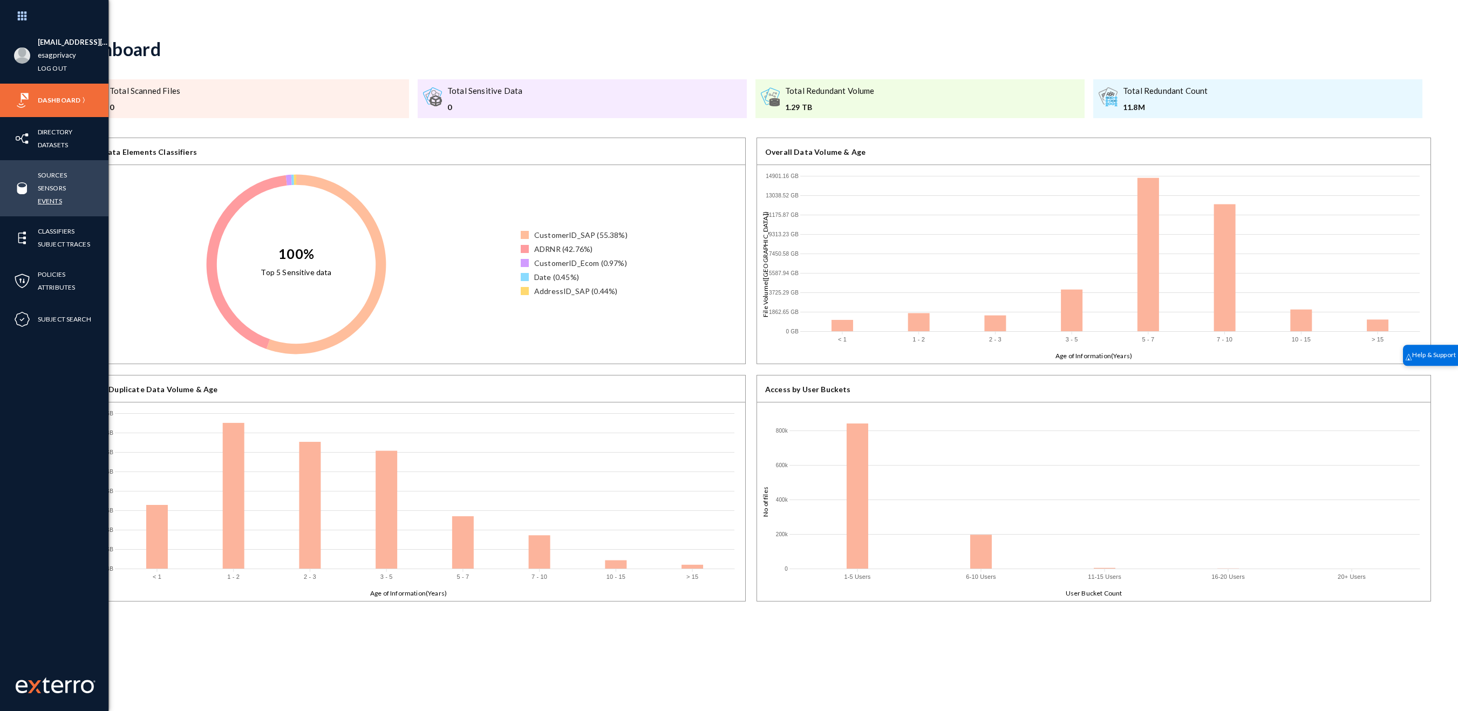 Image resolution: width=1458 pixels, height=711 pixels. Describe the element at coordinates (22, 319) in the screenshot. I see `img: icon-compliance.svg` at that location.